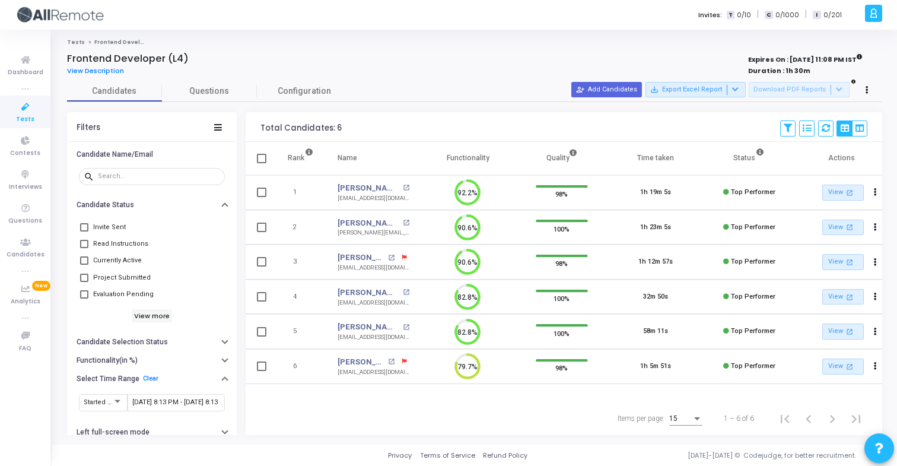  Describe the element at coordinates (113, 432) in the screenshot. I see `h6: Left full-screen mode` at that location.